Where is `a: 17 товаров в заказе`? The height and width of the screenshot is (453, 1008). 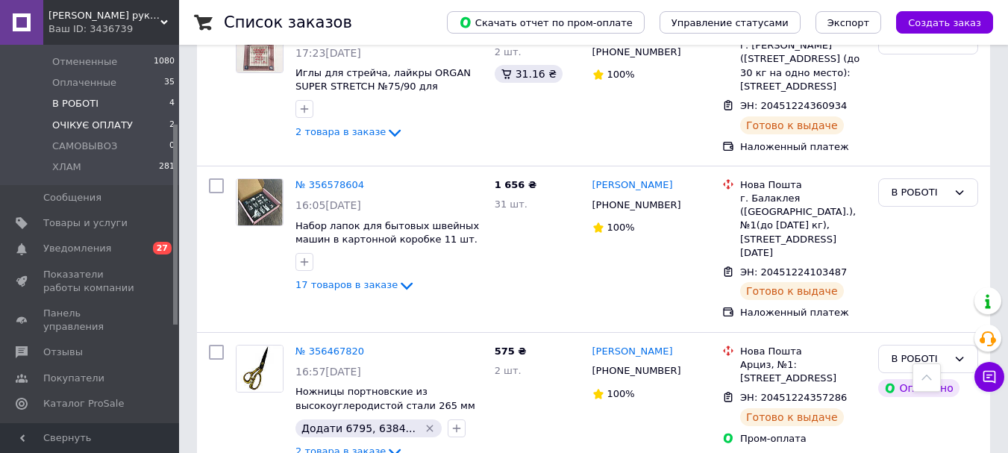 a: 17 товаров в заказе is located at coordinates (355, 284).